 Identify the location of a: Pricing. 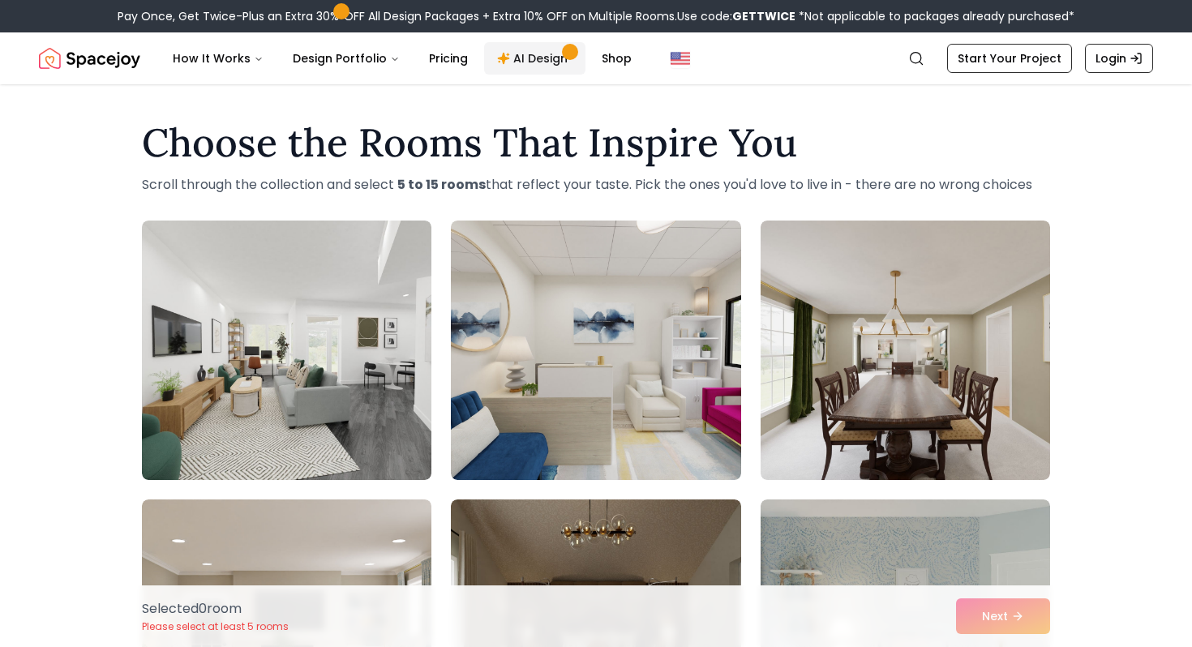
(448, 58).